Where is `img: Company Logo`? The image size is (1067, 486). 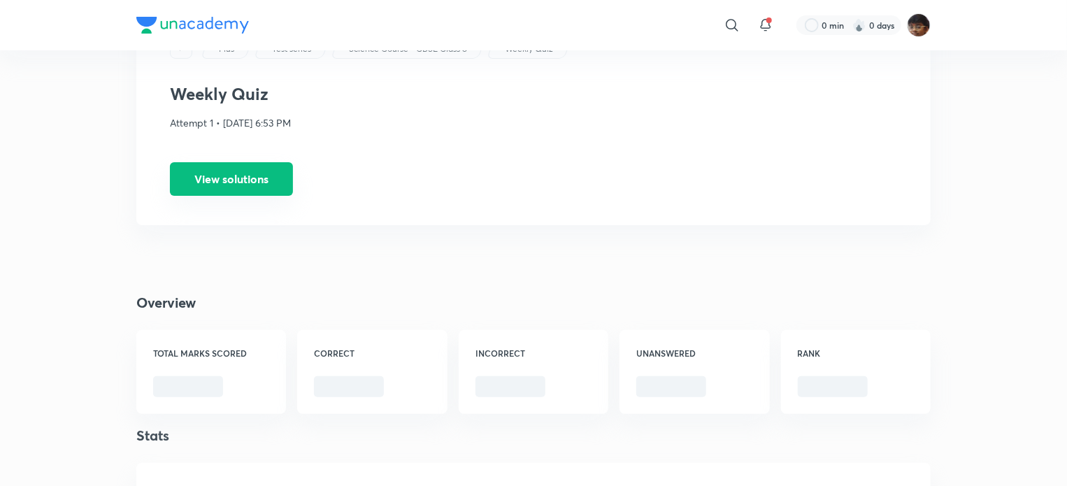 img: Company Logo is located at coordinates (192, 25).